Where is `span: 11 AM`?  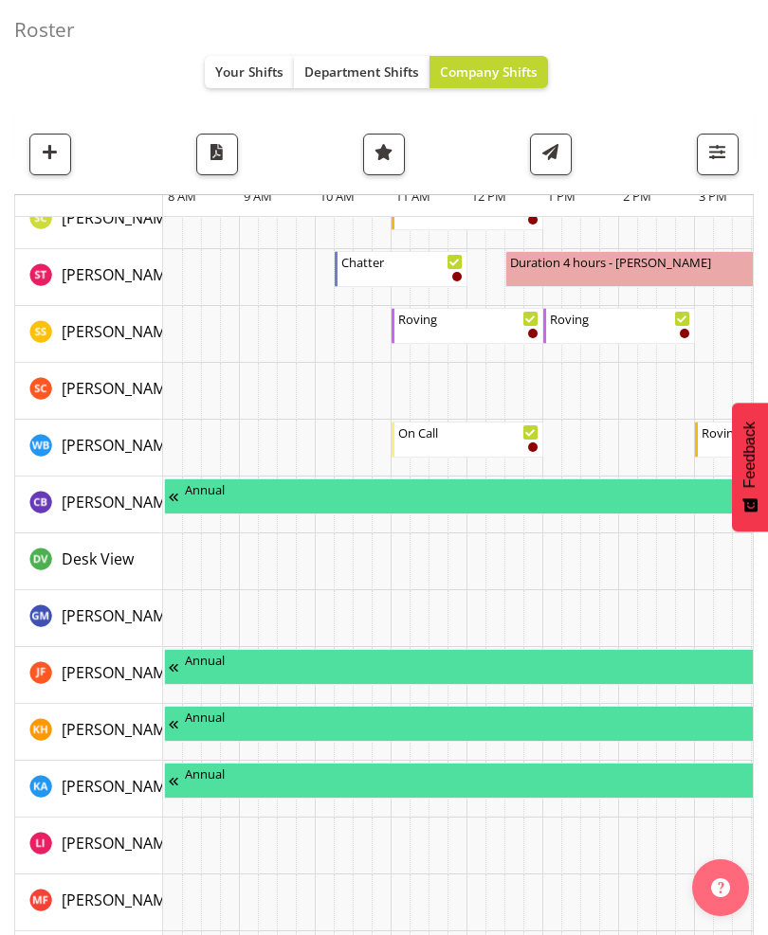 span: 11 AM is located at coordinates (412, 196).